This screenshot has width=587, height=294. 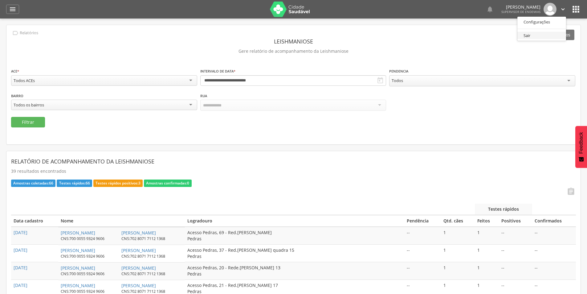 What do you see at coordinates (542, 22) in the screenshot?
I see `a: Configurações` at bounding box center [542, 22].